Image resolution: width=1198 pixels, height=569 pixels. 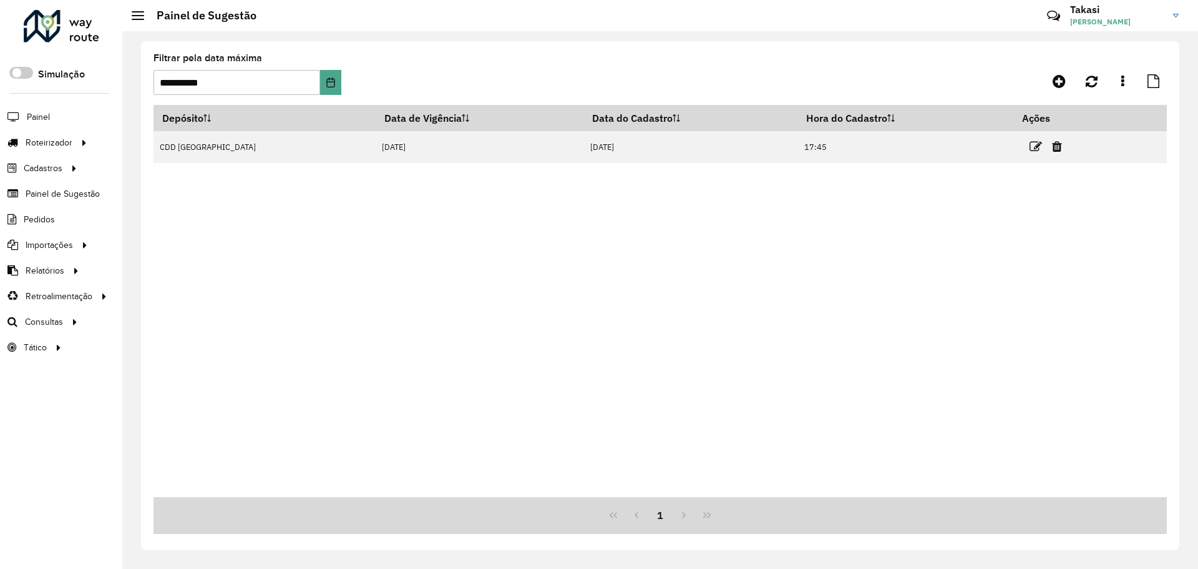 What do you see at coordinates (59, 296) in the screenshot?
I see `span: Retroalimentação` at bounding box center [59, 296].